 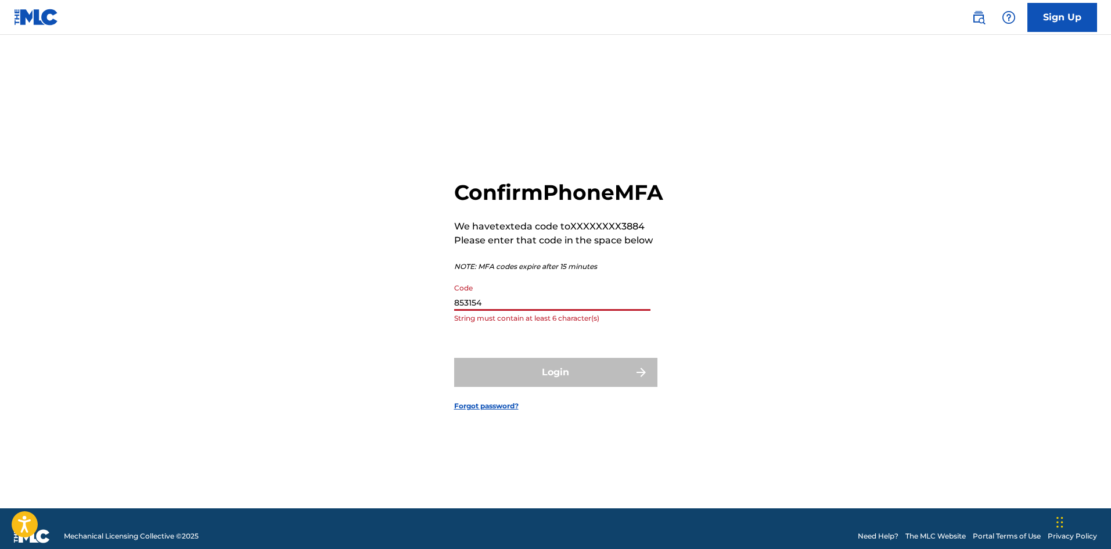 What do you see at coordinates (131, 536) in the screenshot?
I see `span: Mechanical Licensing Collective © 2025` at bounding box center [131, 536].